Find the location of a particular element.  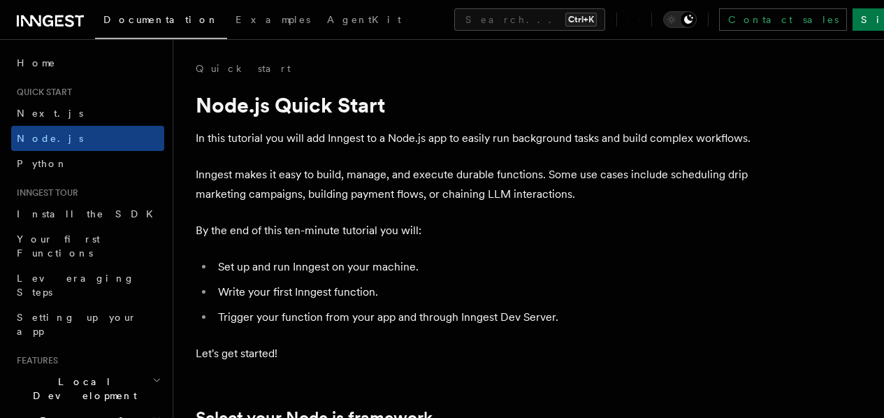

a: Examples is located at coordinates (273, 21).